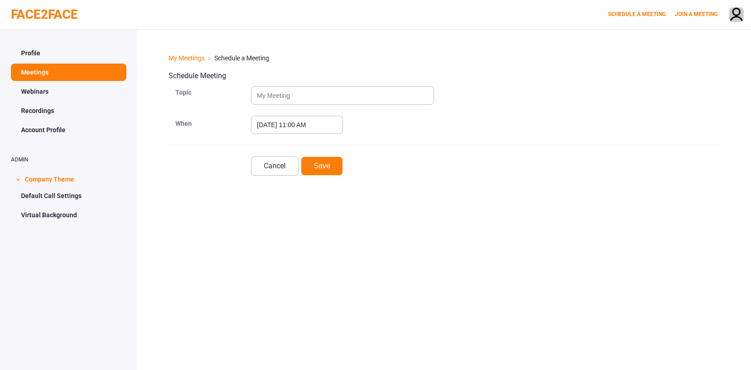  I want to click on a: Virtual Background, so click(69, 215).